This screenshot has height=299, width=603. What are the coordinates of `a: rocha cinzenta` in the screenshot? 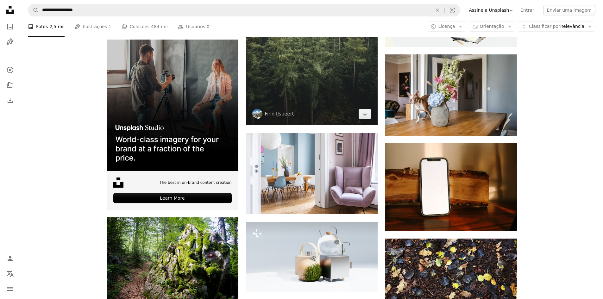 It's located at (172, 267).